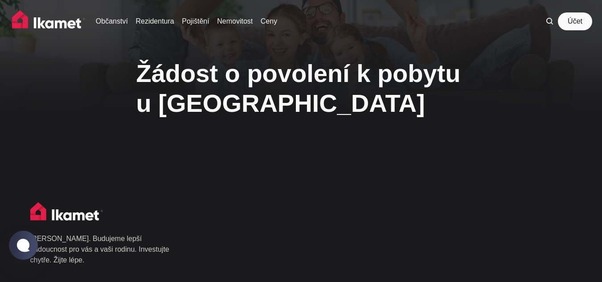  Describe the element at coordinates (235, 21) in the screenshot. I see `font: Nemovitost` at that location.